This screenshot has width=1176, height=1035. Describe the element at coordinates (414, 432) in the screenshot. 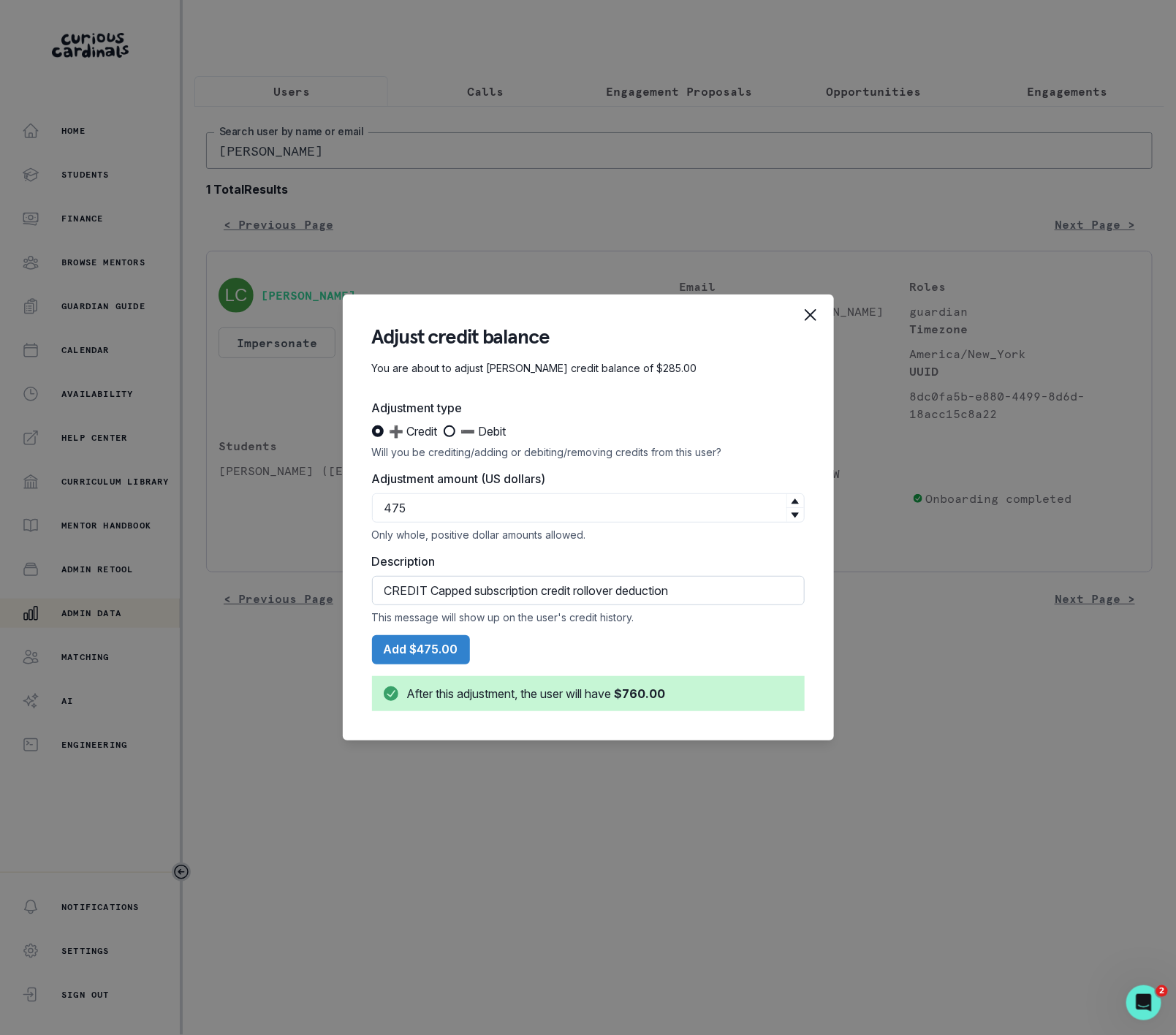

I see `span: ➕ Credit` at that location.